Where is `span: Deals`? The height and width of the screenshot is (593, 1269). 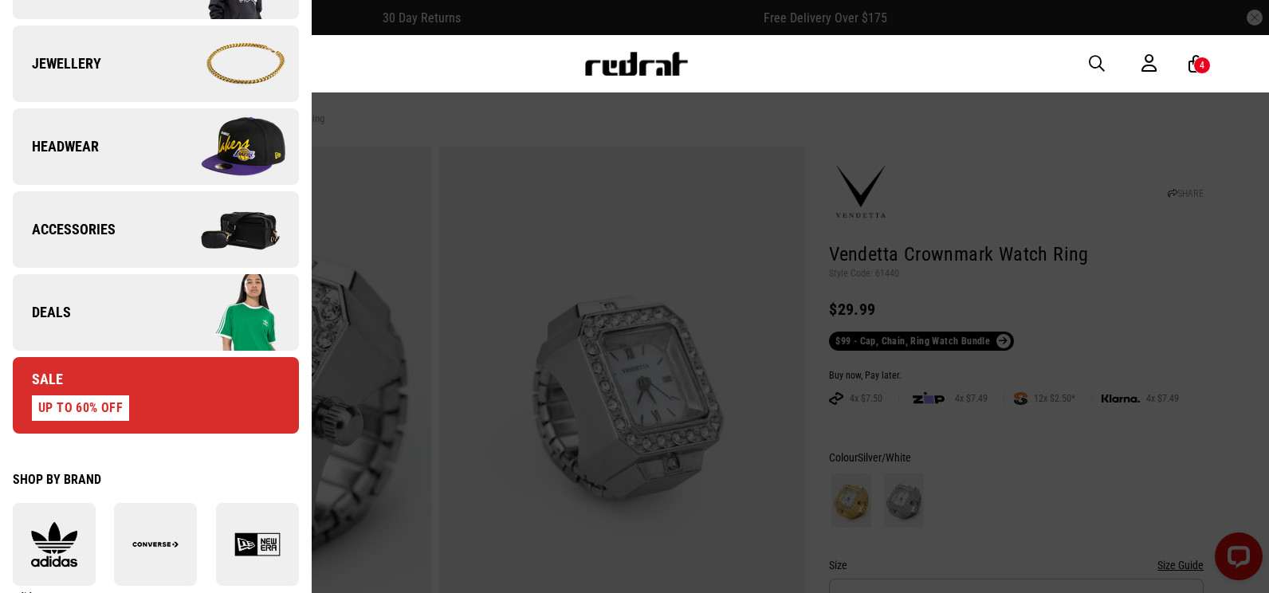
span: Deals is located at coordinates (41, 312).